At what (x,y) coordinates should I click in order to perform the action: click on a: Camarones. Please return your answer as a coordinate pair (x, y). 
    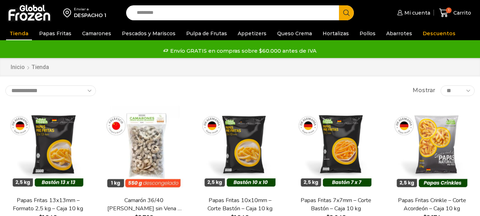
    Looking at the image, I should click on (97, 33).